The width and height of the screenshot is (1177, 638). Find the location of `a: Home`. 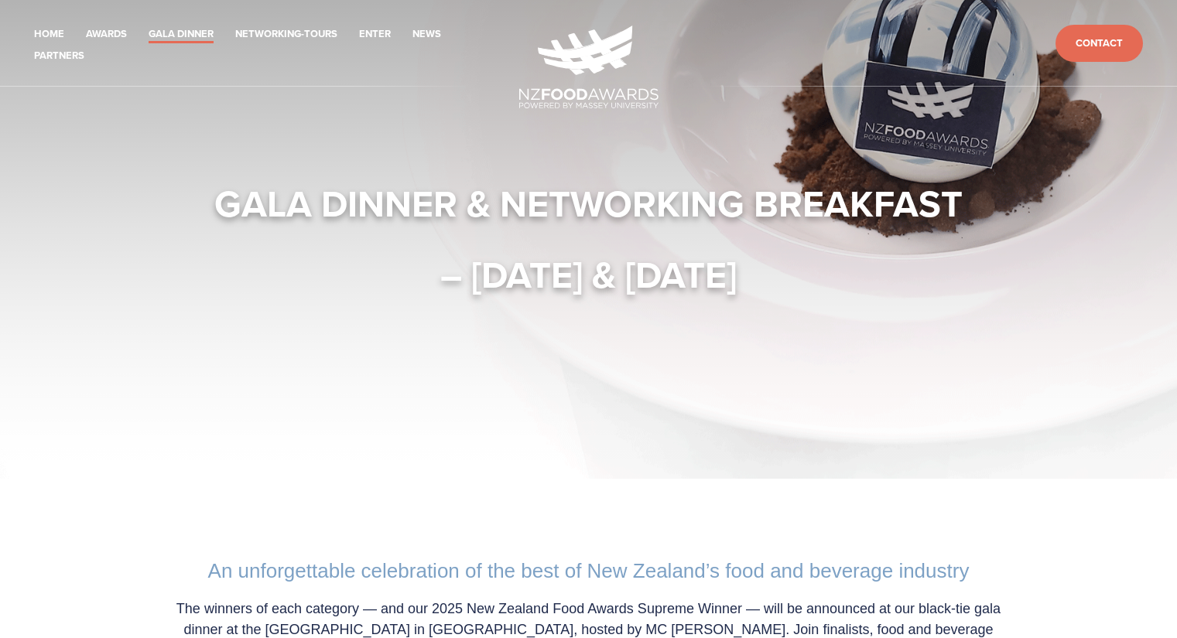

a: Home is located at coordinates (49, 34).